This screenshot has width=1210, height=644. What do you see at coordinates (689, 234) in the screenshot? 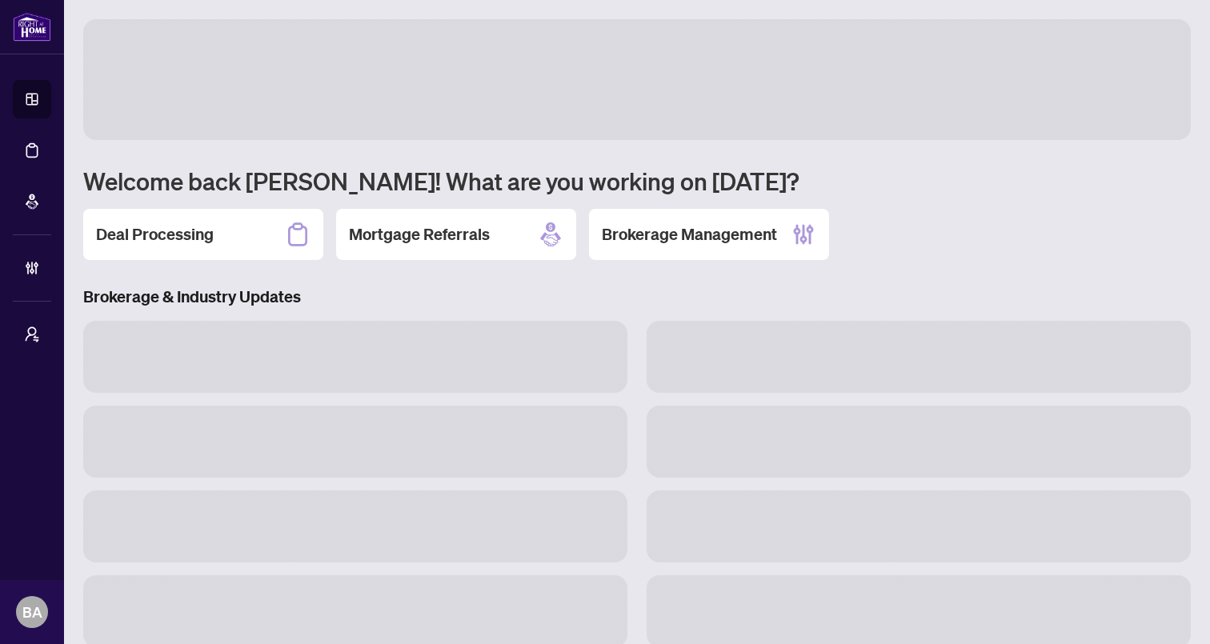
I see `h2: Brokerage Management` at bounding box center [689, 234].